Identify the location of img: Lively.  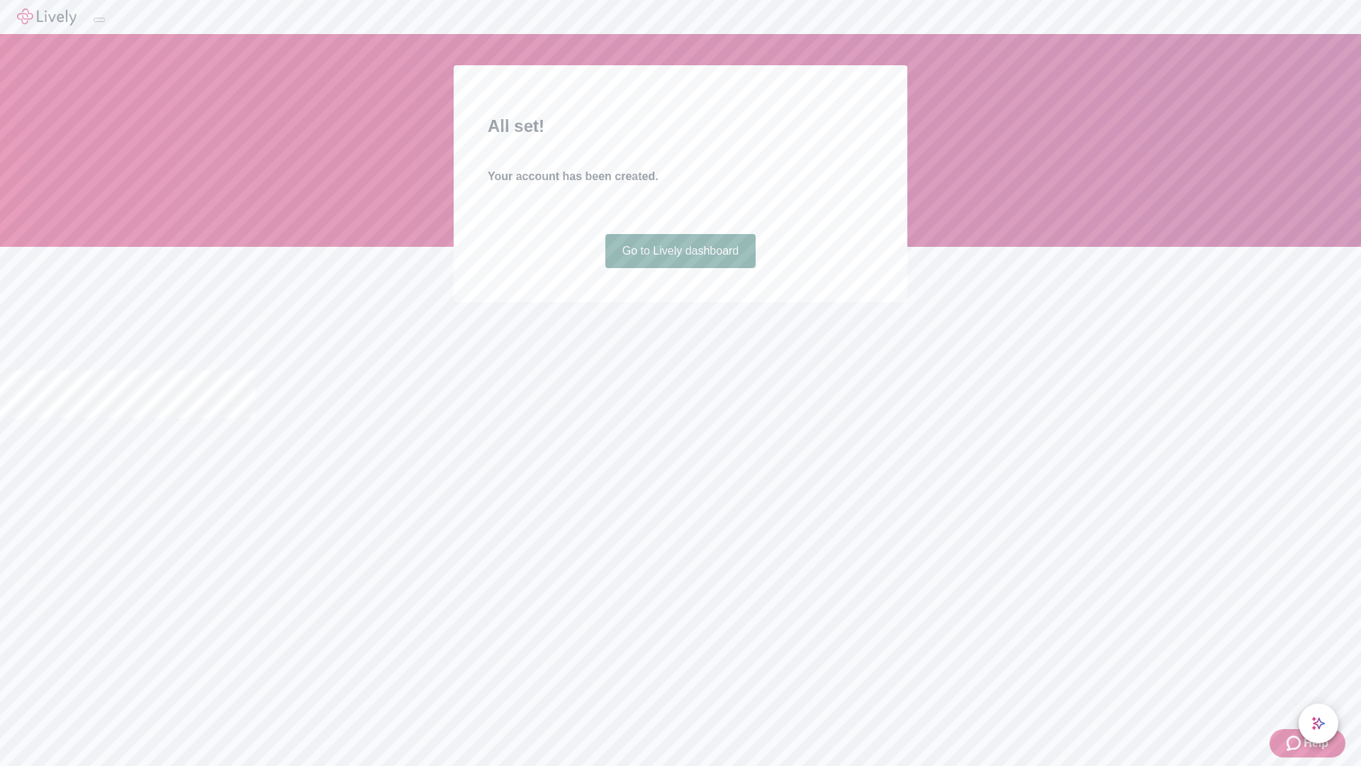
(47, 17).